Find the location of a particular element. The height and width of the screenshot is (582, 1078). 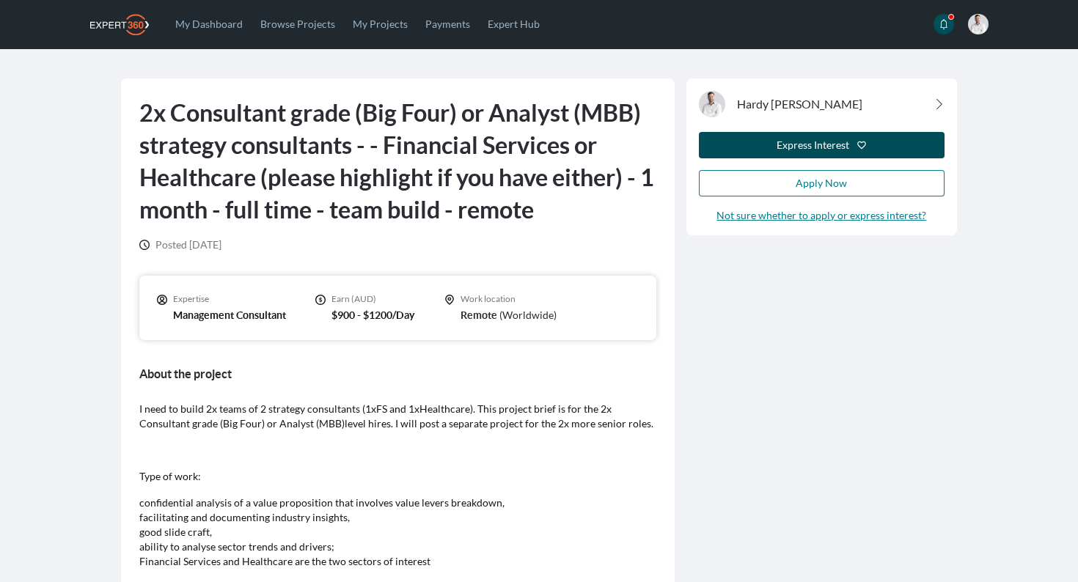

p: Expertise is located at coordinates (230, 299).